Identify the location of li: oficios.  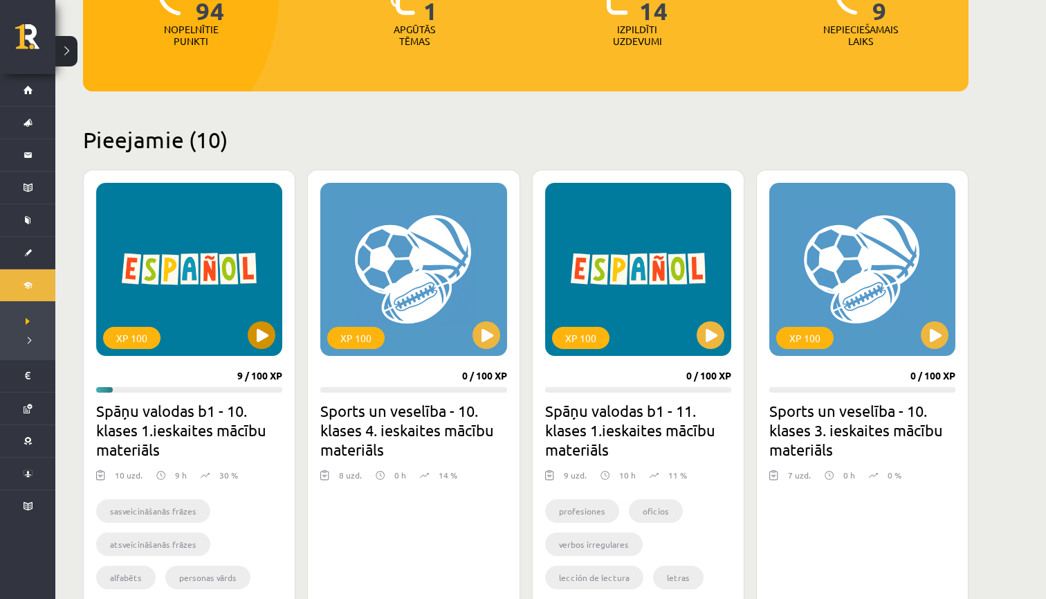
(656, 511).